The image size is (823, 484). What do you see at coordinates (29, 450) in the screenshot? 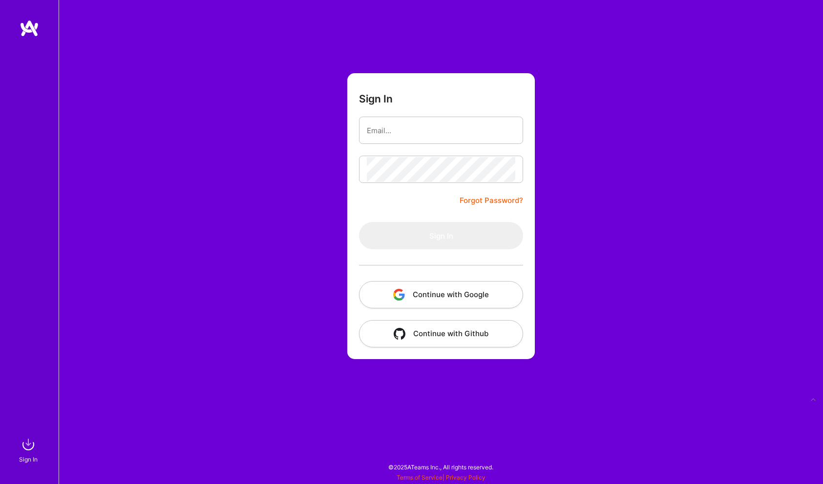
I see `a: sign inSign In` at bounding box center [29, 450].